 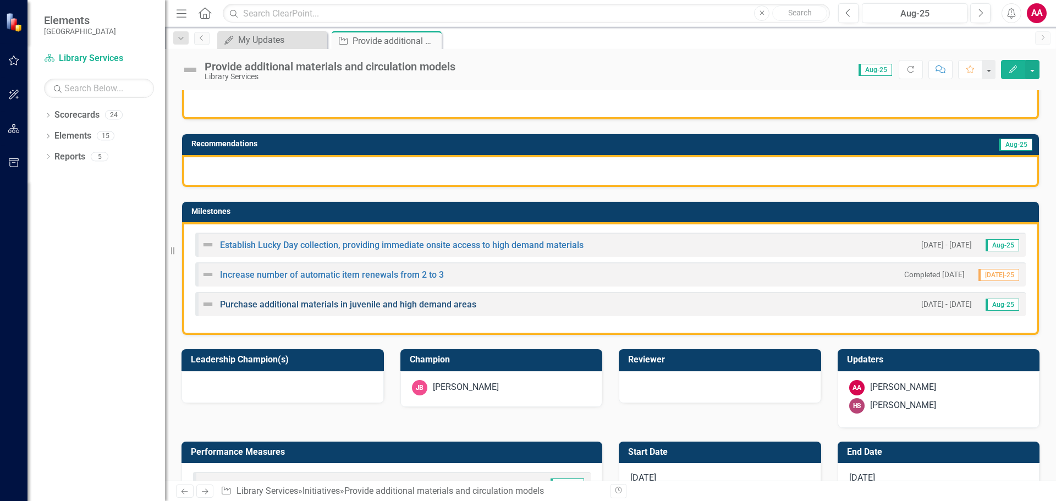 What do you see at coordinates (70, 157) in the screenshot?
I see `a: Reports` at bounding box center [70, 157].